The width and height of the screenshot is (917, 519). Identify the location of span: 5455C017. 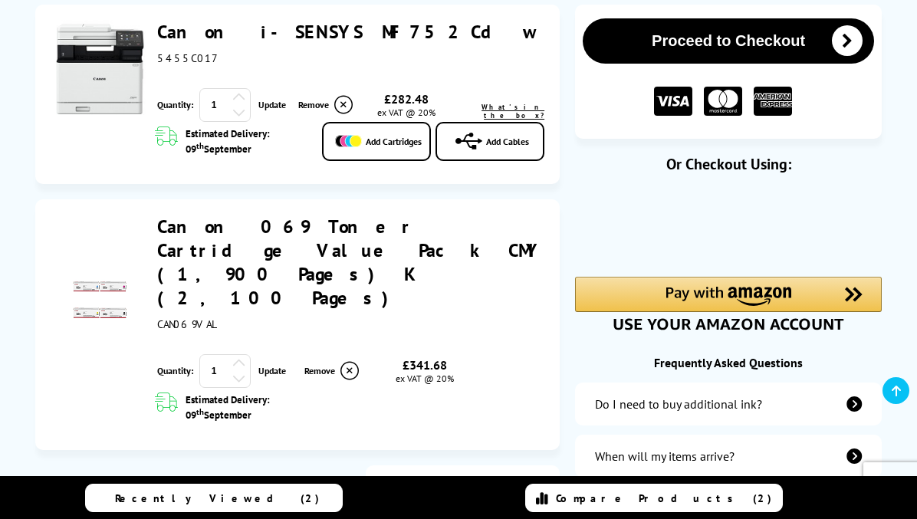
(190, 58).